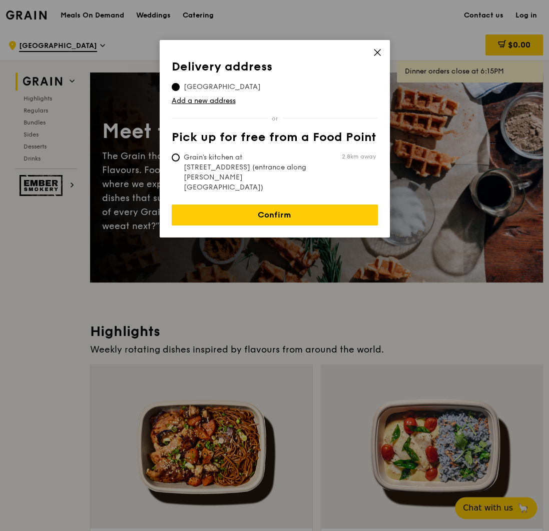  What do you see at coordinates (275, 215) in the screenshot?
I see `a: Confirm` at bounding box center [275, 215].